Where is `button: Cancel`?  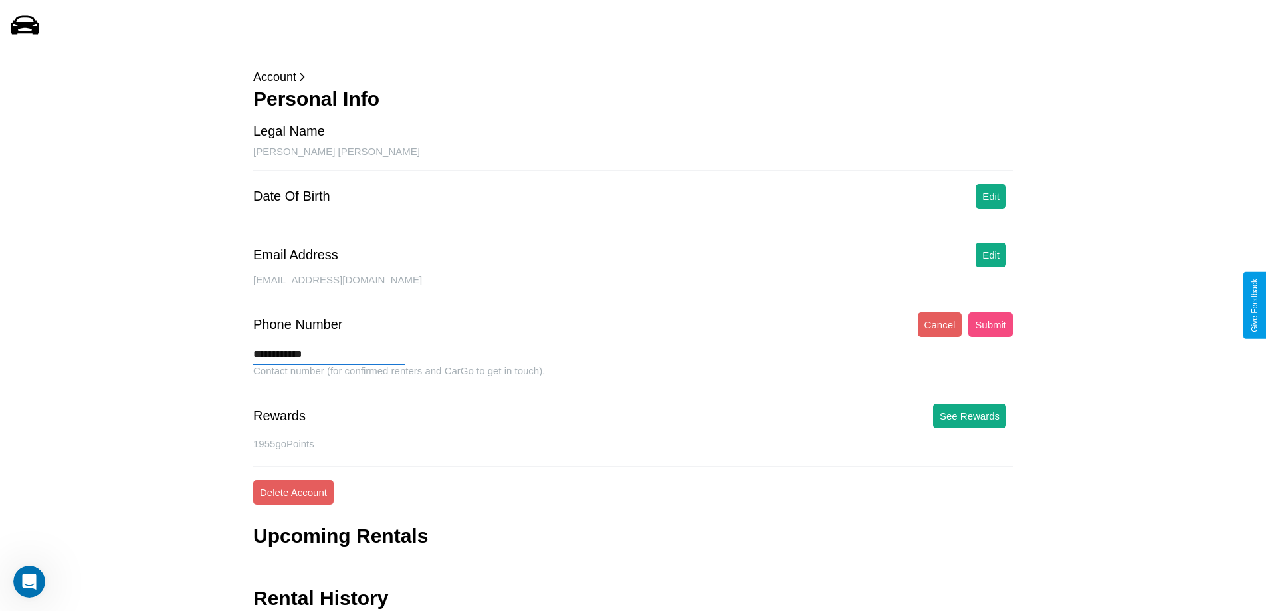
button: Cancel is located at coordinates (939, 324).